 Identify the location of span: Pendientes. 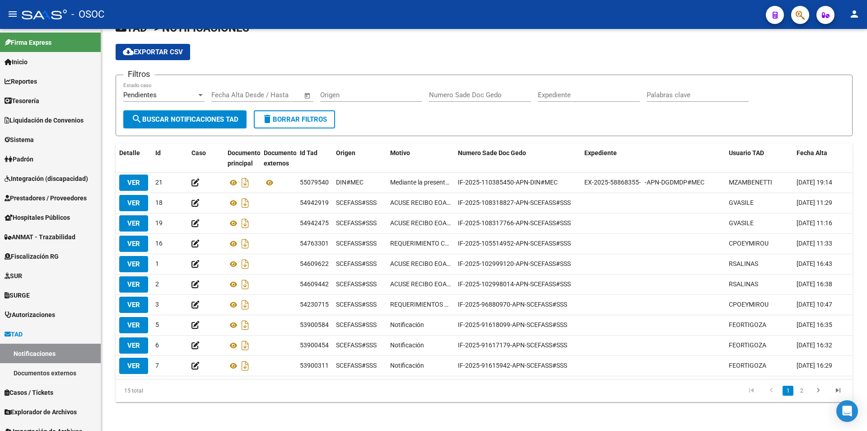
(140, 95).